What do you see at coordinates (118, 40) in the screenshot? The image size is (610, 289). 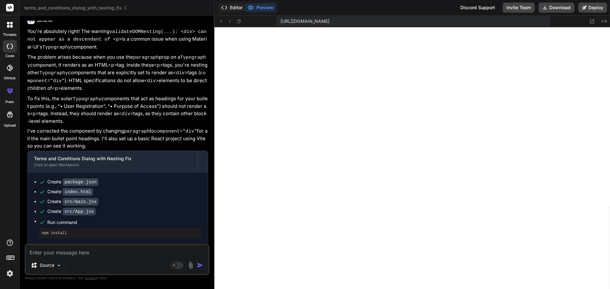 I see `p: You're absolutely right! The warning is a common issue when using Material-UI's component.` at bounding box center [118, 40].